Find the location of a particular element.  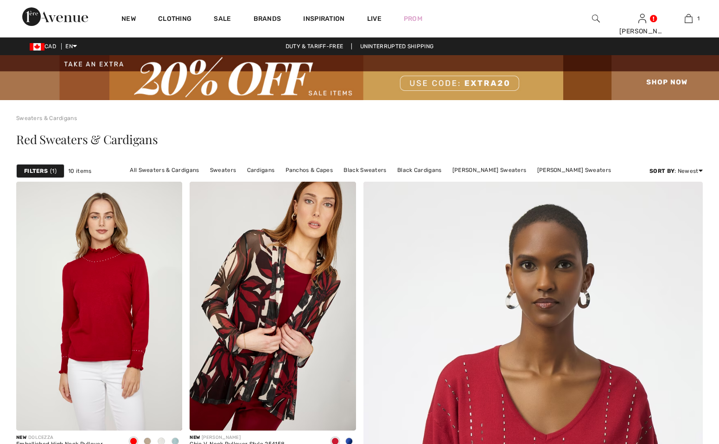

img: Embellished High Neck Pullover Style 75309. Red is located at coordinates (99, 306).